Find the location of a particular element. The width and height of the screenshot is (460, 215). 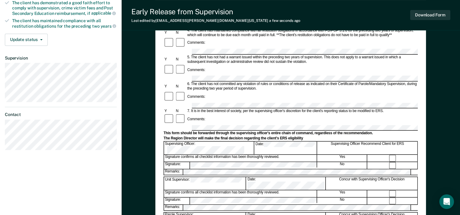

span: years is located at coordinates (108, 26).